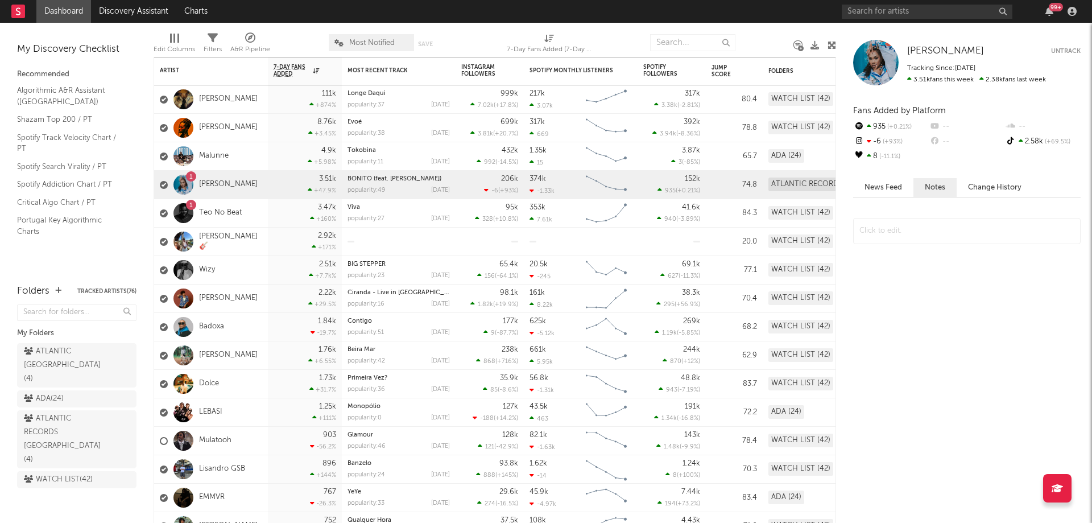  What do you see at coordinates (663, 71) in the screenshot?
I see `div: Spotify Followers` at bounding box center [663, 71].